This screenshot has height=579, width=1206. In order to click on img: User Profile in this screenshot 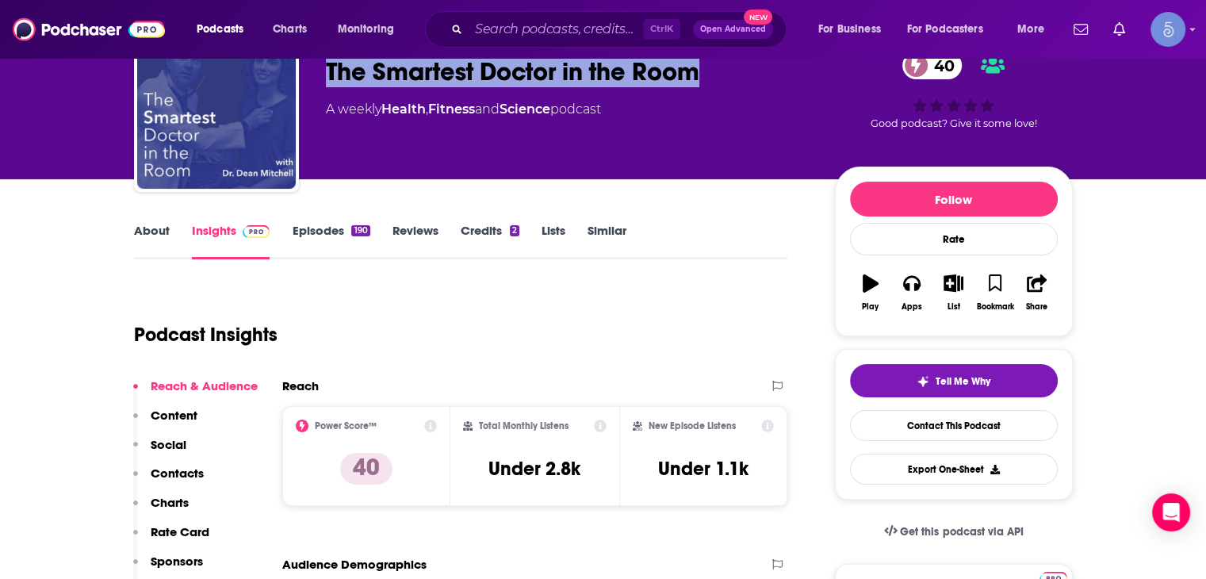, I will do `click(1168, 29)`.